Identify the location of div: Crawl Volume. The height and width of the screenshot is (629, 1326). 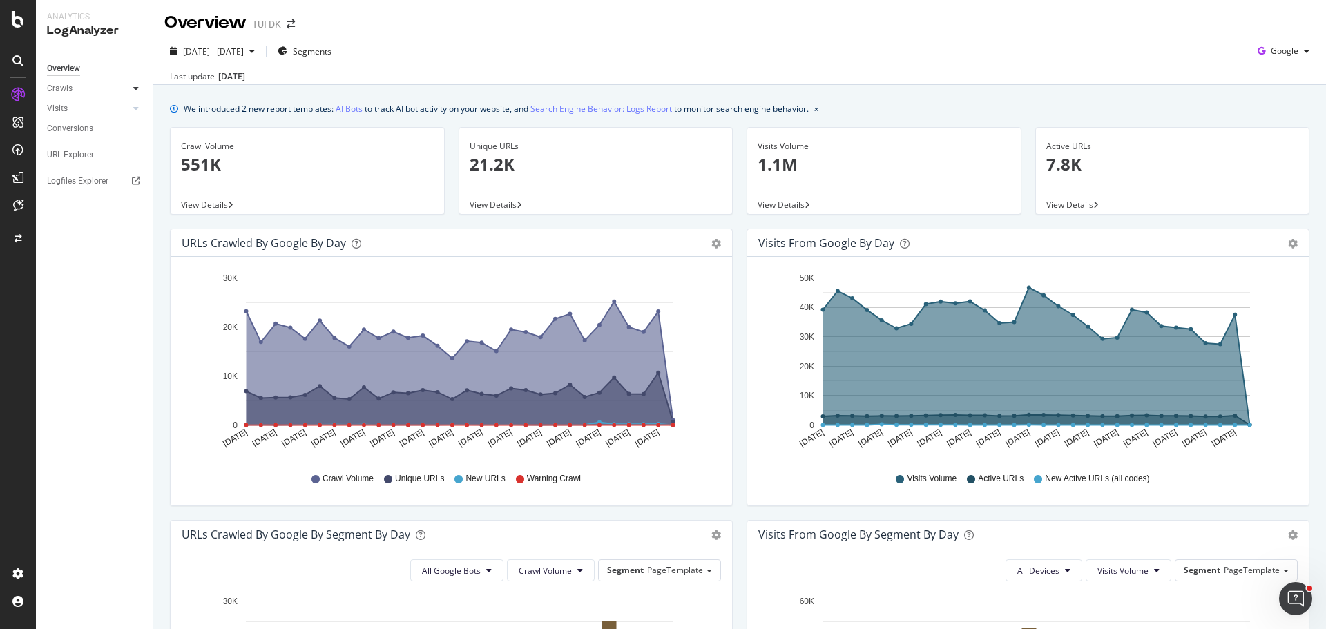
(307, 146).